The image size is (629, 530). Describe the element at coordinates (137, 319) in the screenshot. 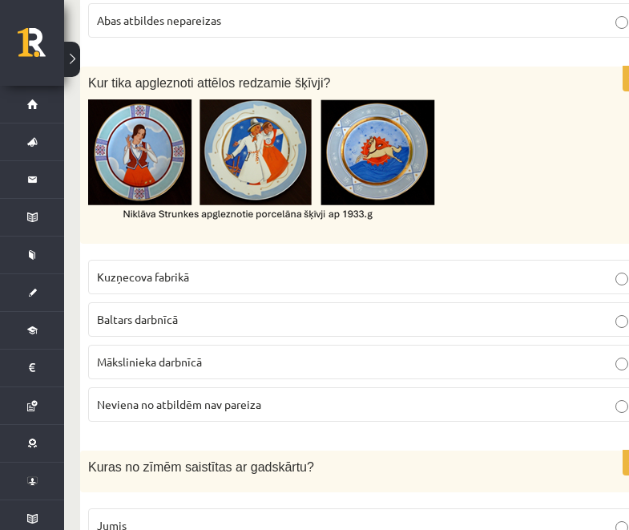

I see `span: Baltars darbnīcā` at that location.